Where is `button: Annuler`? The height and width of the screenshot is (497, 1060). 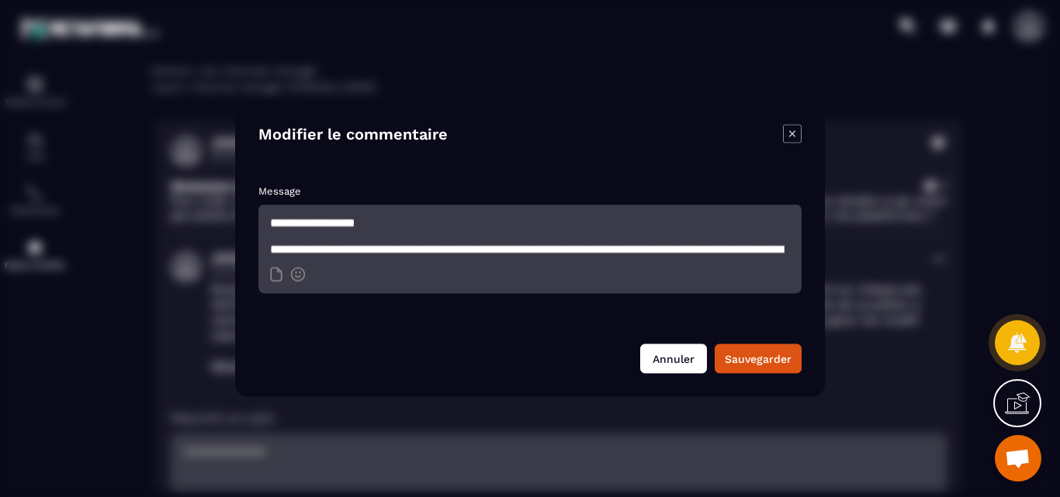 button: Annuler is located at coordinates (674, 359).